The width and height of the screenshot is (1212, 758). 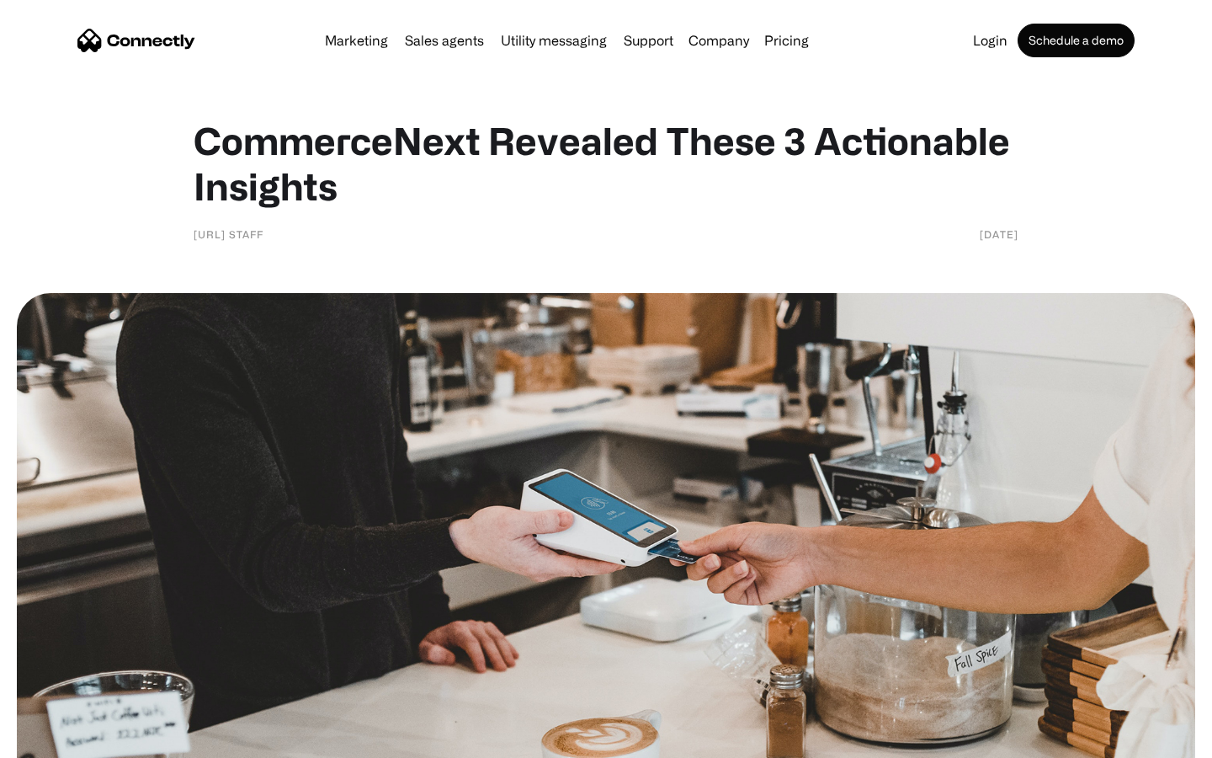 What do you see at coordinates (648, 40) in the screenshot?
I see `a: Support` at bounding box center [648, 40].